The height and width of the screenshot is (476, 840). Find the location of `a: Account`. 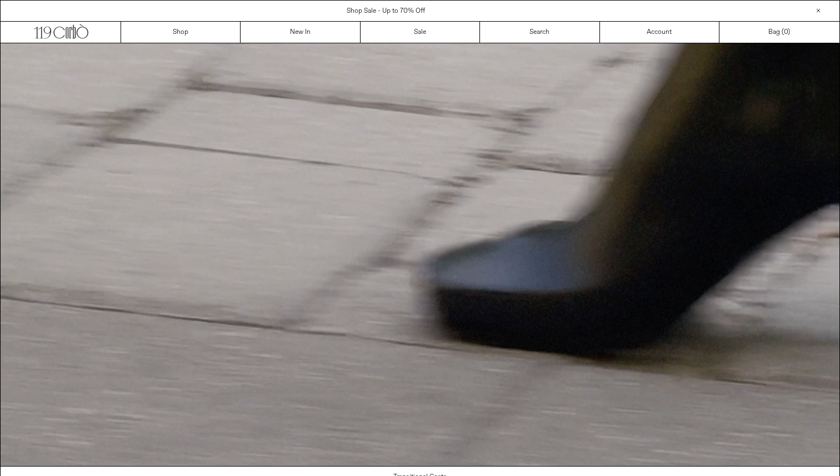

a: Account is located at coordinates (660, 32).